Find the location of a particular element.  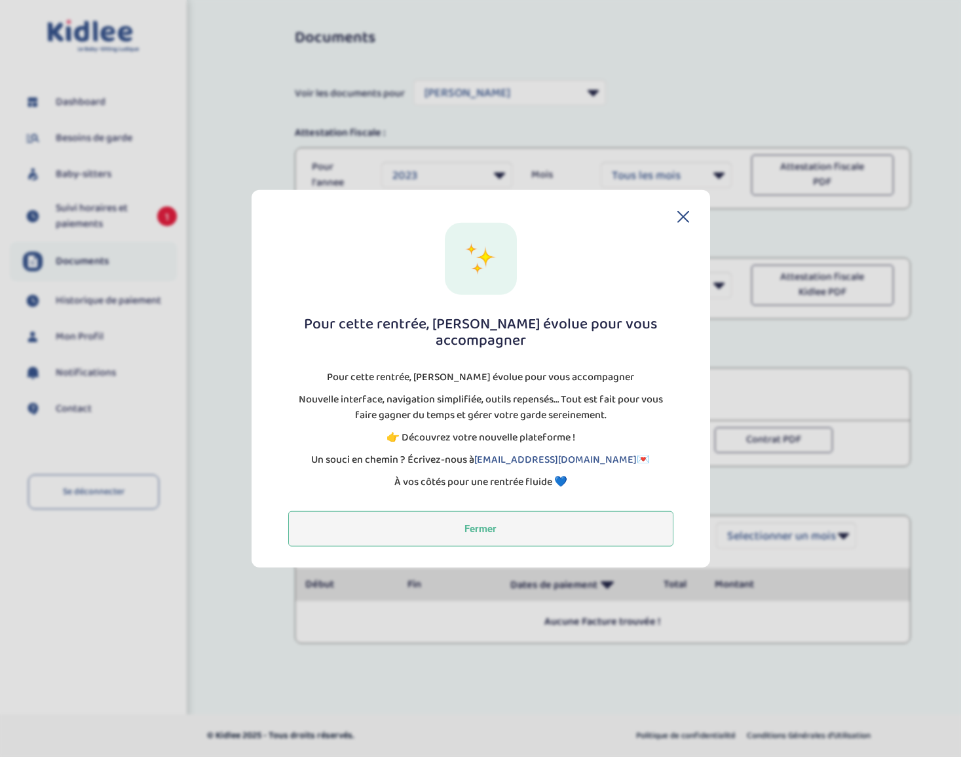

p: À vos côtés pour une rentrée fluide 💙 is located at coordinates (481, 482).